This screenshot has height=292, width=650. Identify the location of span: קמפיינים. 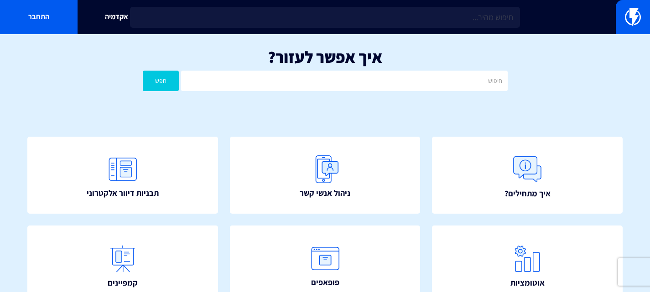
(123, 283).